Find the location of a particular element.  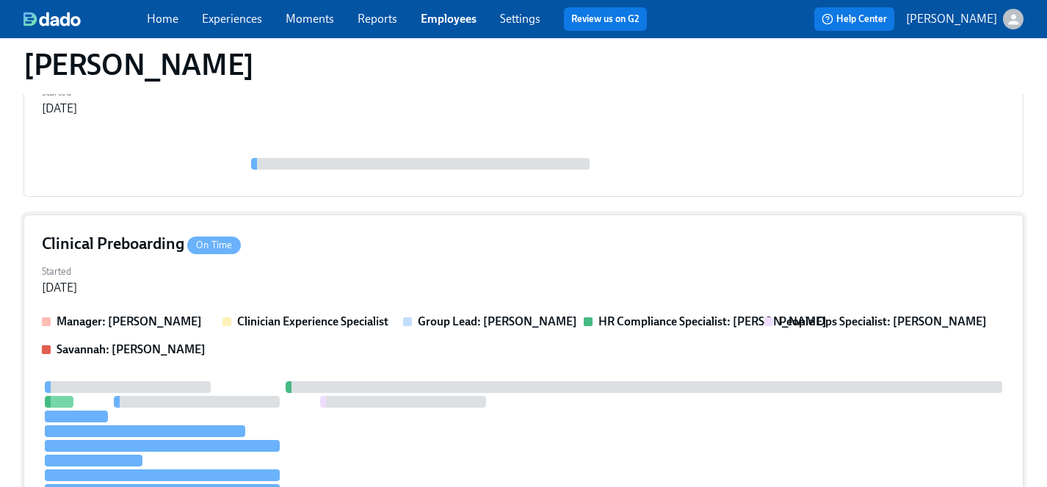

button: Review us on G2 is located at coordinates (605, 19).